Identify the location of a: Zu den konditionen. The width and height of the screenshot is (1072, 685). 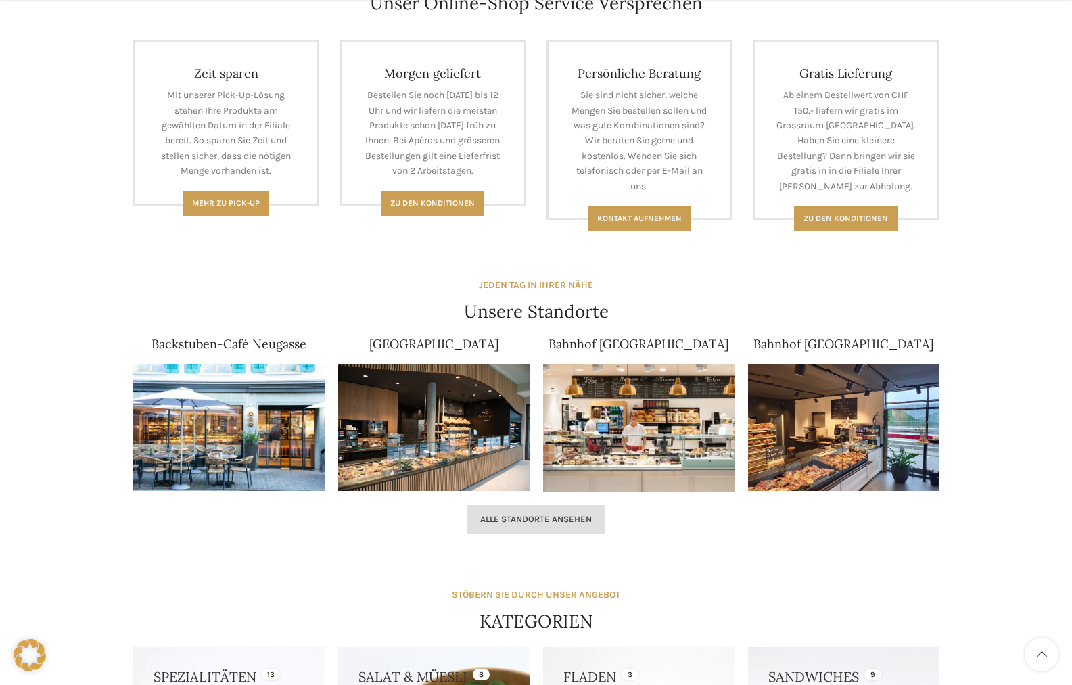
(846, 218).